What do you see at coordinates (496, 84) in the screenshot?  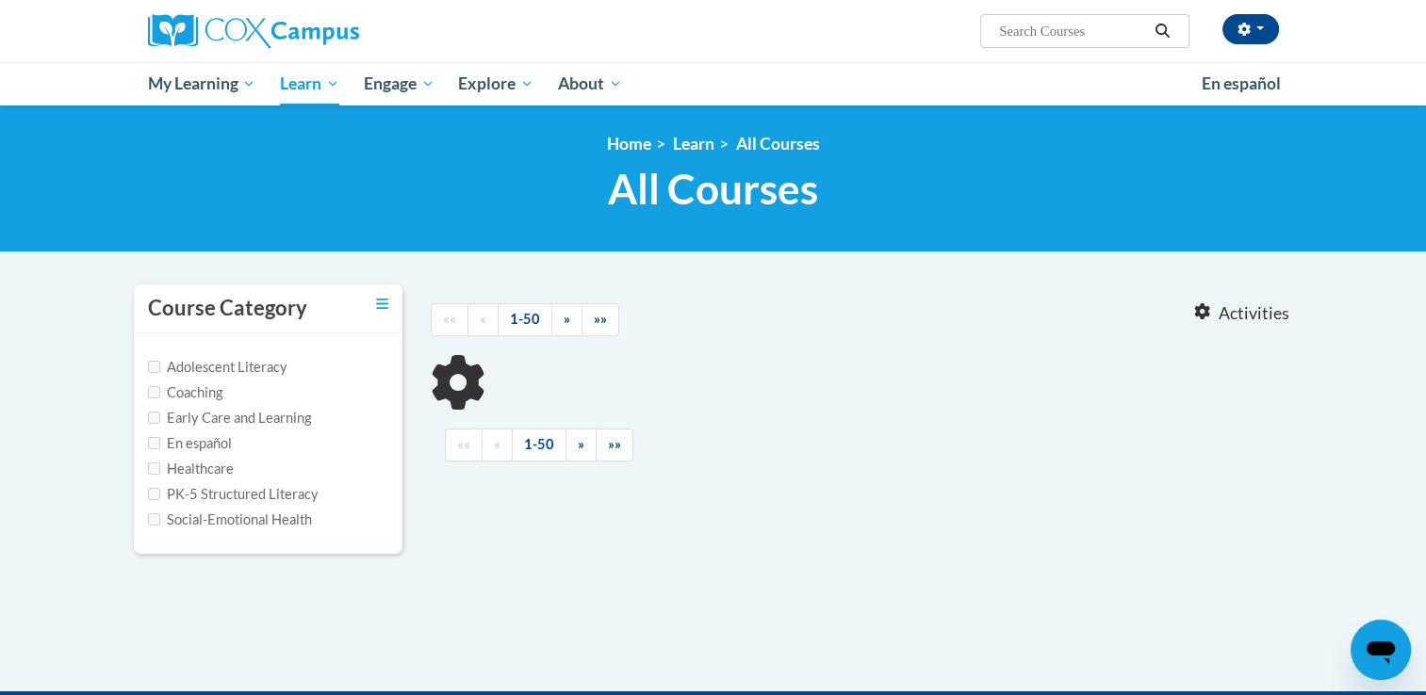 I see `span: Explore` at bounding box center [496, 84].